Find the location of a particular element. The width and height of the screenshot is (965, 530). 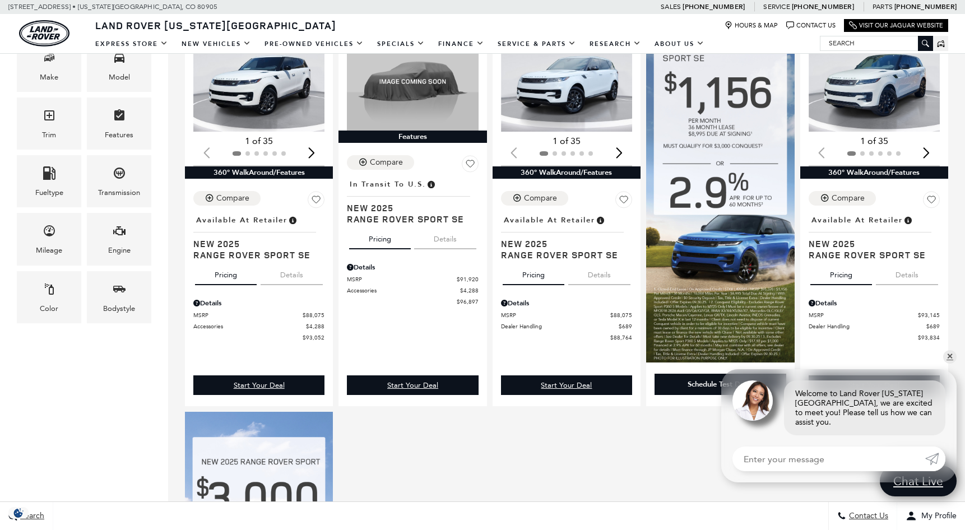

a: Research is located at coordinates (615, 44).